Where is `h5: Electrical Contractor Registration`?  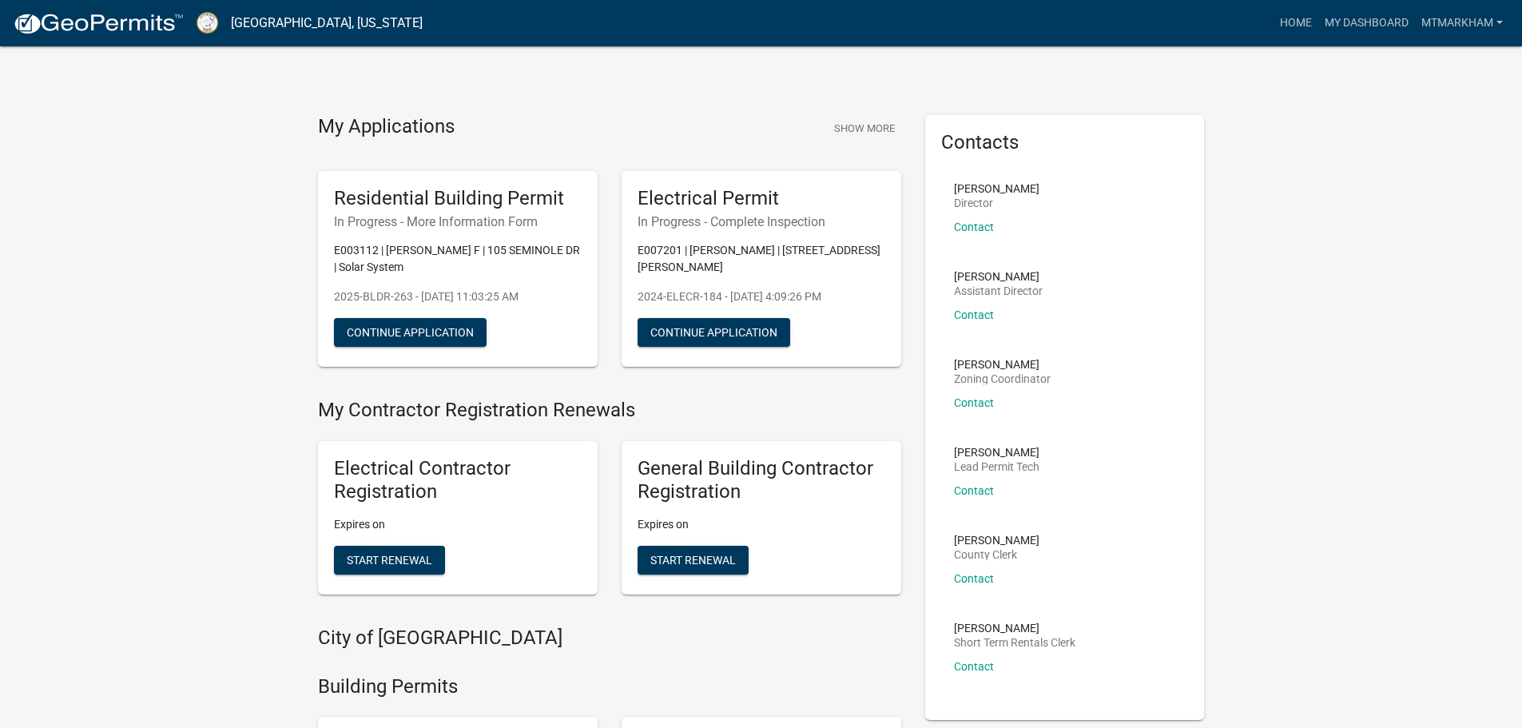 h5: Electrical Contractor Registration is located at coordinates (458, 480).